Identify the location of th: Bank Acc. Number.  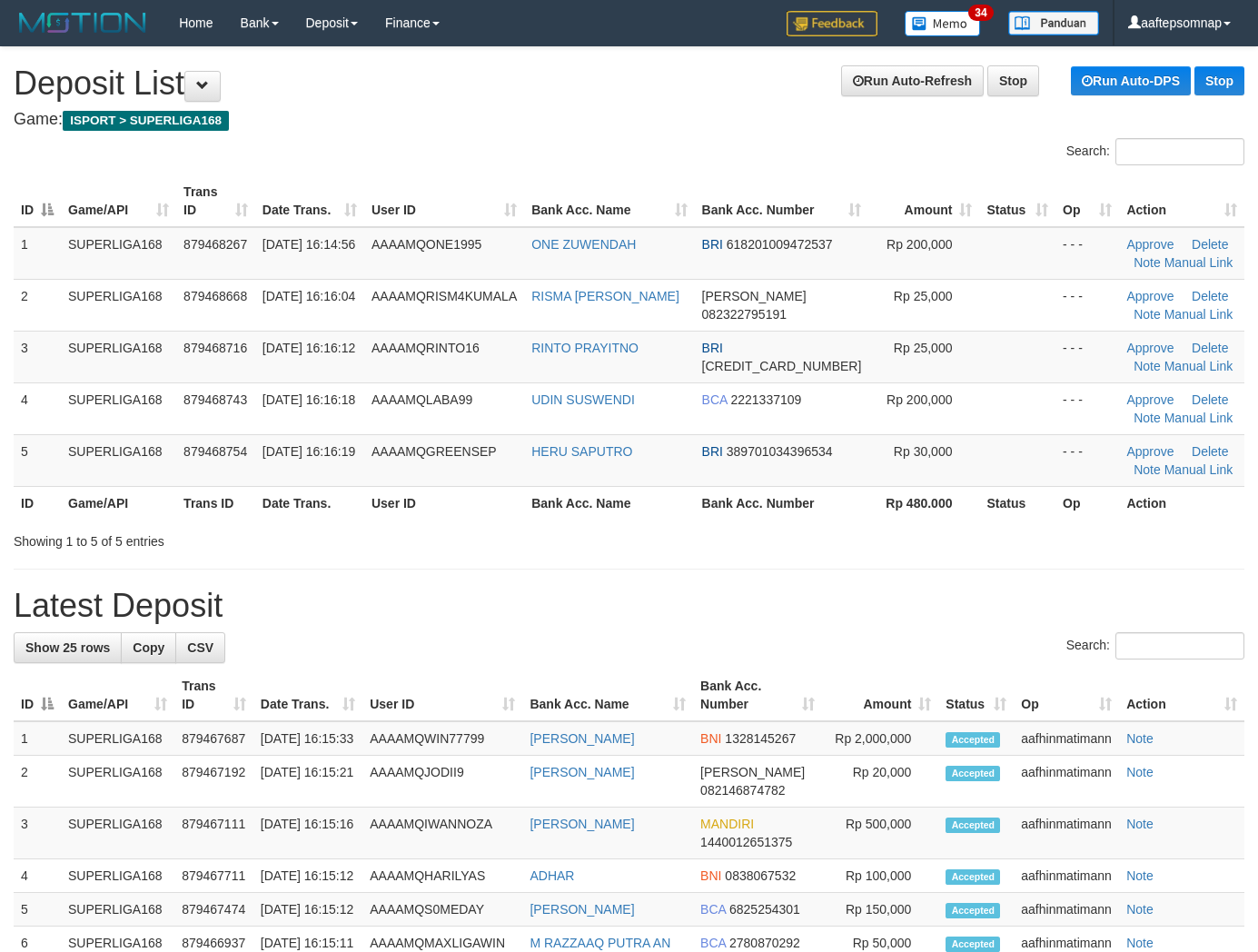
(782, 502).